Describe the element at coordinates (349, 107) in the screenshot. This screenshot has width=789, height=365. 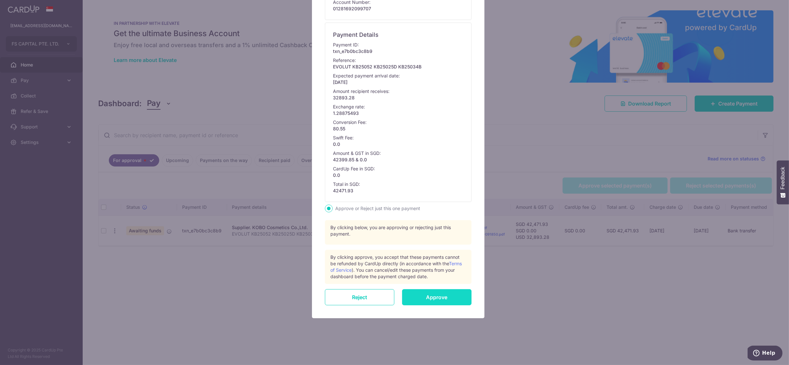
I see `p: Exchange rate:` at that location.